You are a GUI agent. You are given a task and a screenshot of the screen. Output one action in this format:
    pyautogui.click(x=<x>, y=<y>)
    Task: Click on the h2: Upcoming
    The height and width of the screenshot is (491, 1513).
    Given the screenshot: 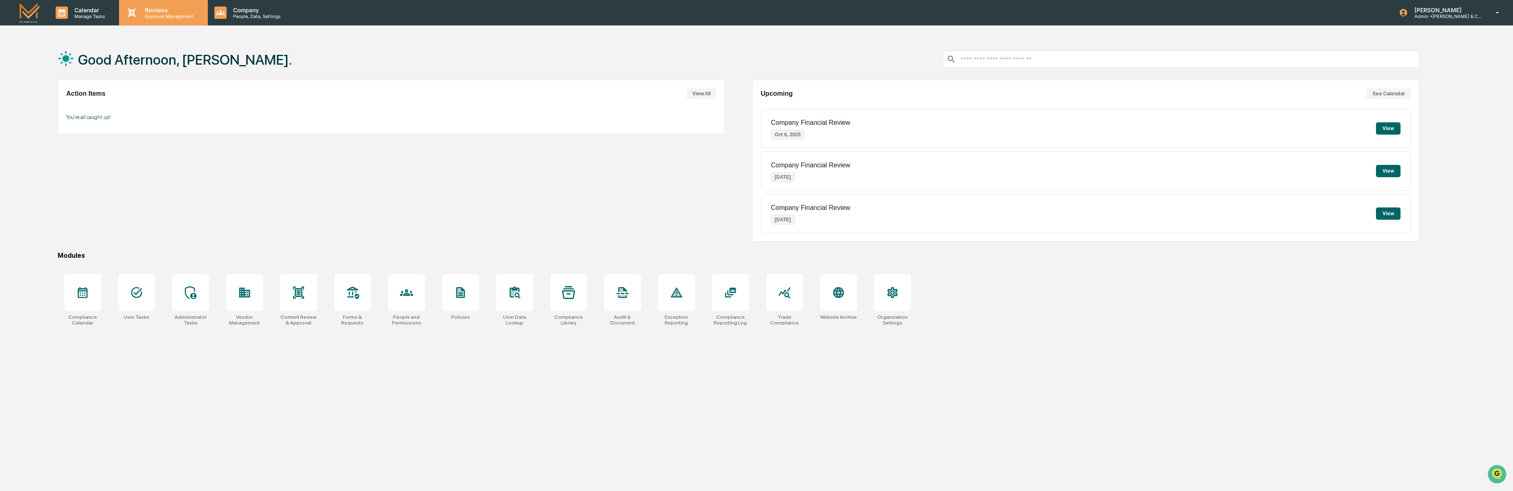 What is the action you would take?
    pyautogui.click(x=777, y=94)
    